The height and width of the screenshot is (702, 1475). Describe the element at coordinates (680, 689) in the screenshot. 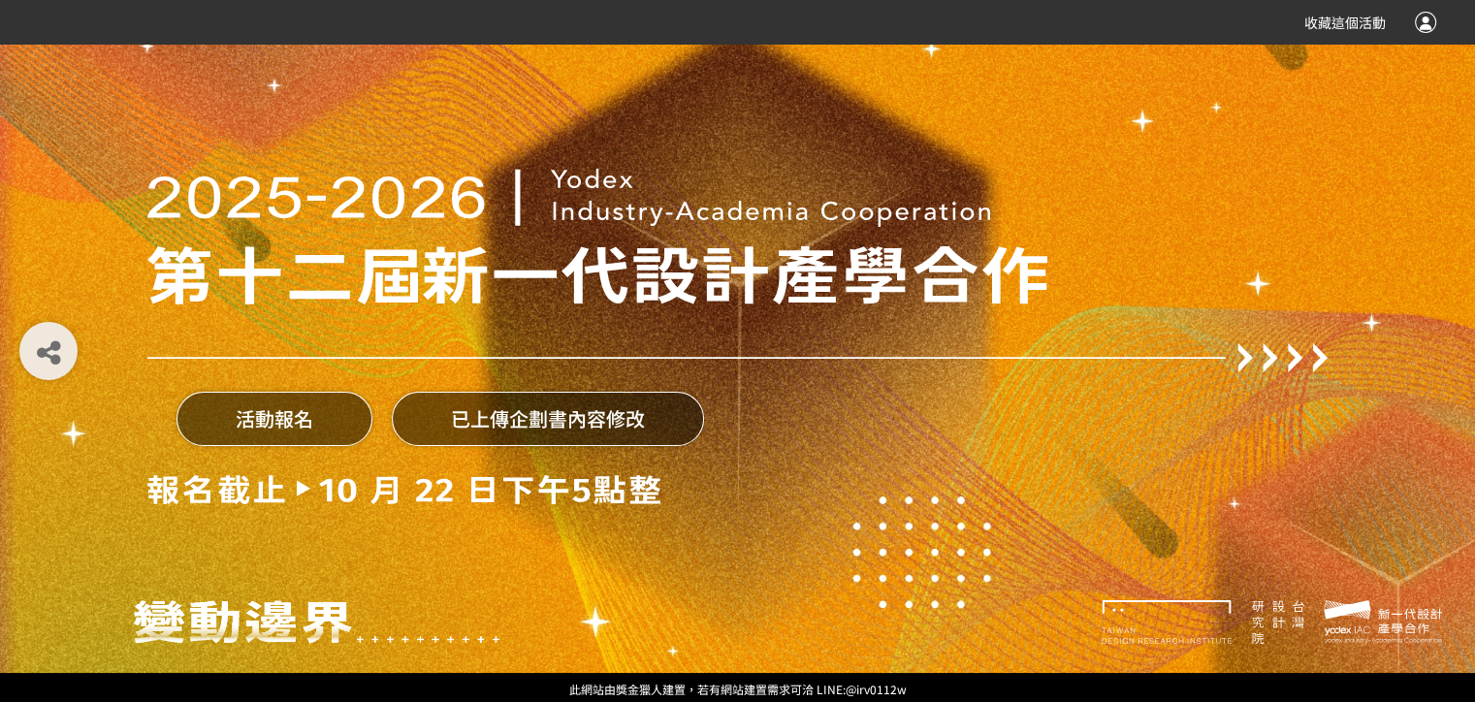

I see `a: 此網站由獎金獵人建置，若有網站建置需求` at that location.